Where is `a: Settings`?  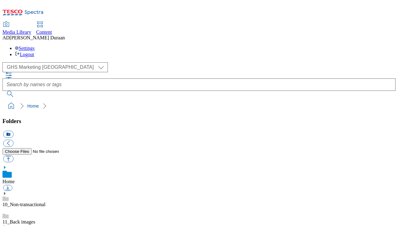
a: Settings is located at coordinates (25, 48).